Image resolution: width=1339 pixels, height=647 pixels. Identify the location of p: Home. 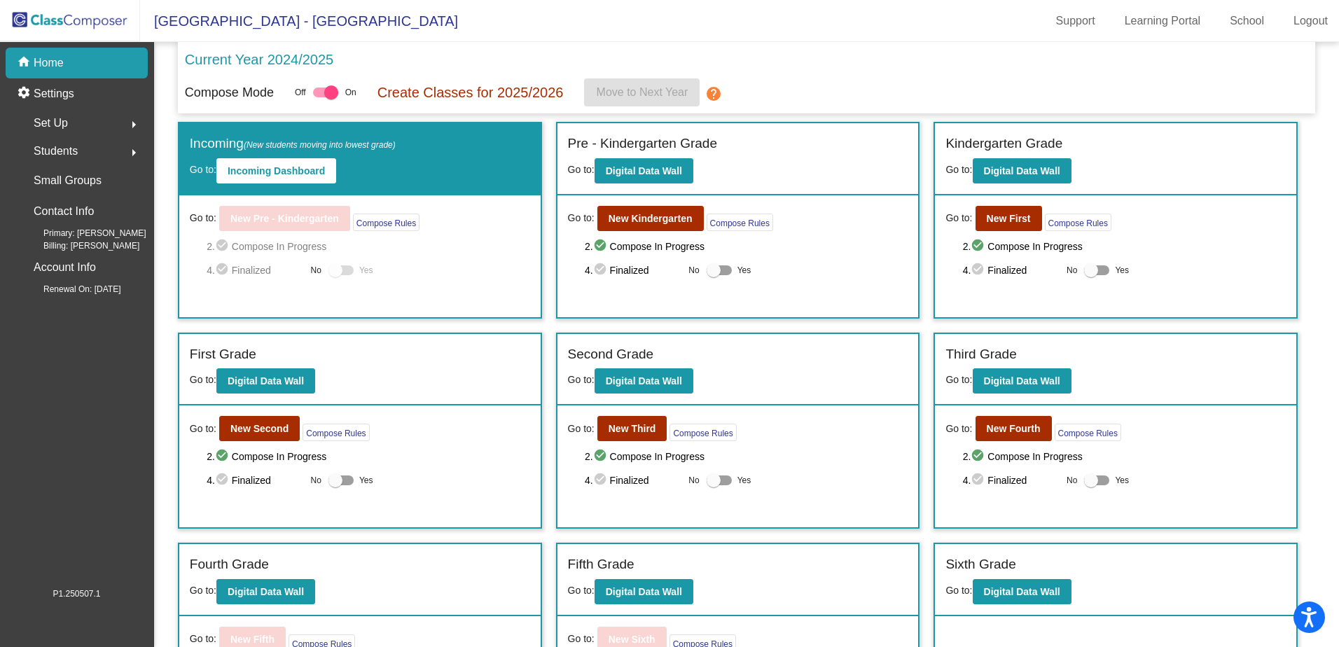
(48, 63).